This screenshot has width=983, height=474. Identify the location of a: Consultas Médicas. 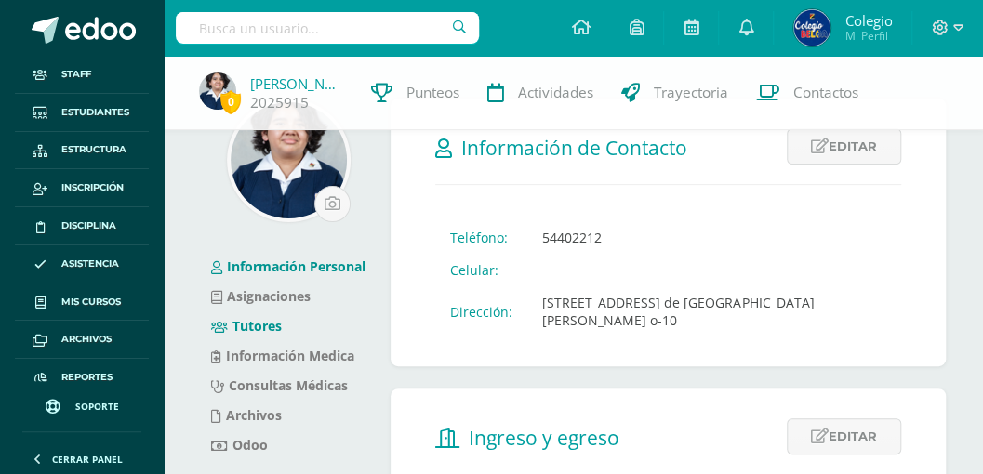
(279, 385).